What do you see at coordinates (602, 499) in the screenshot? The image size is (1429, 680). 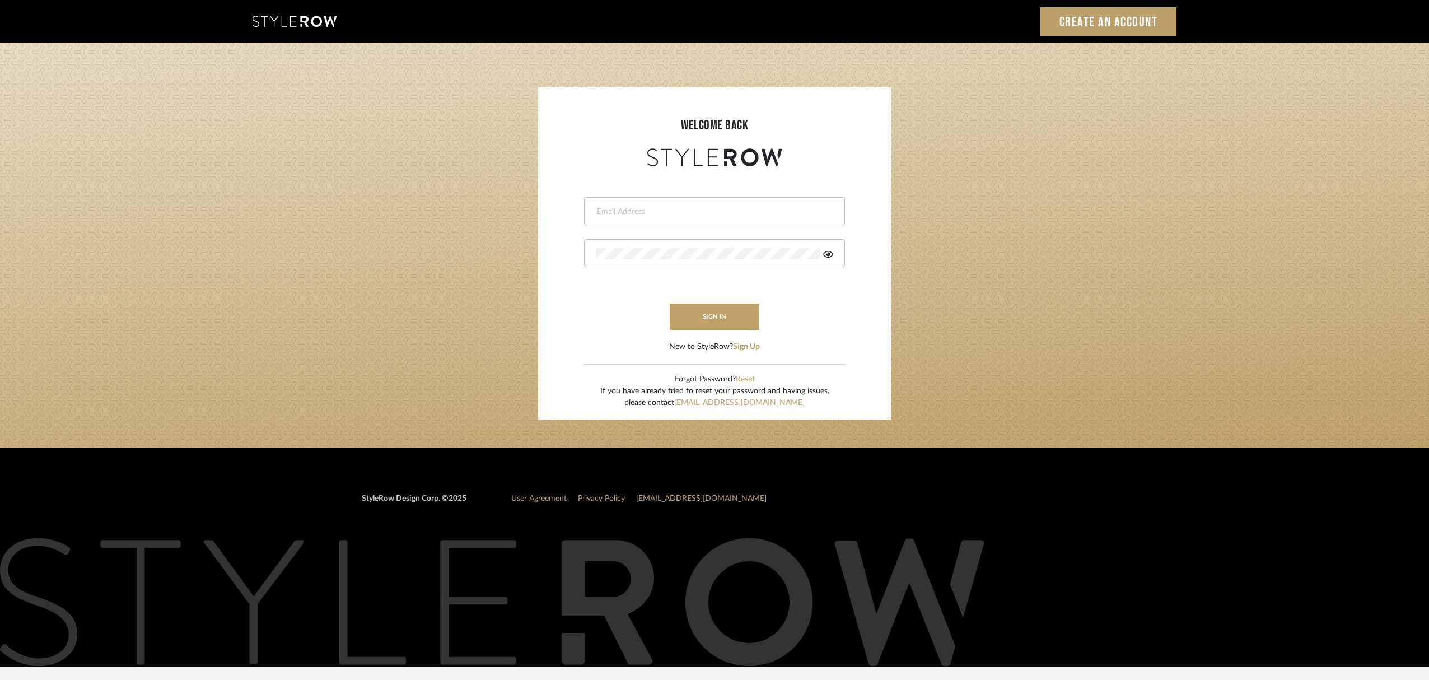 I see `a: Privacy Policy` at bounding box center [602, 499].